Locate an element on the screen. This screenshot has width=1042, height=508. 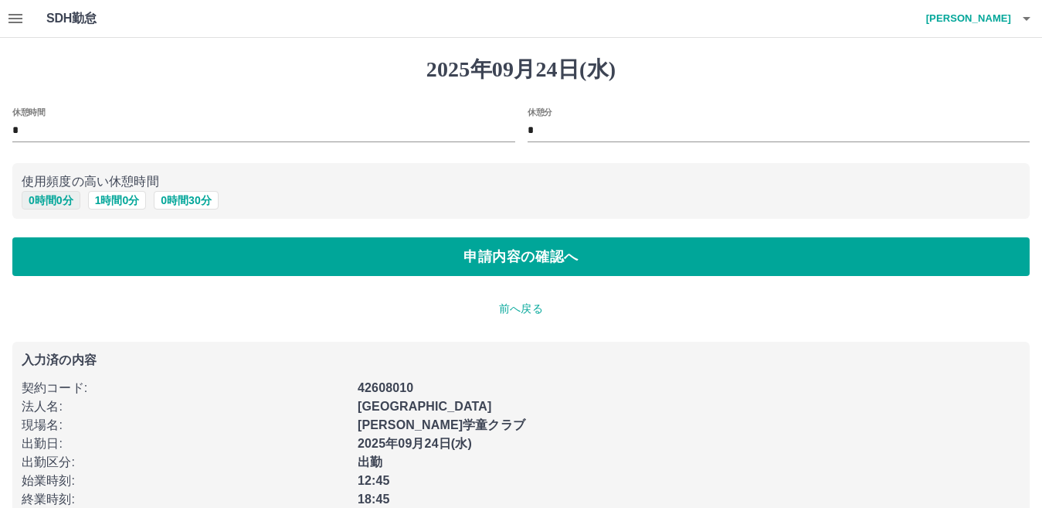
p: 始業時刻 : is located at coordinates (185, 481).